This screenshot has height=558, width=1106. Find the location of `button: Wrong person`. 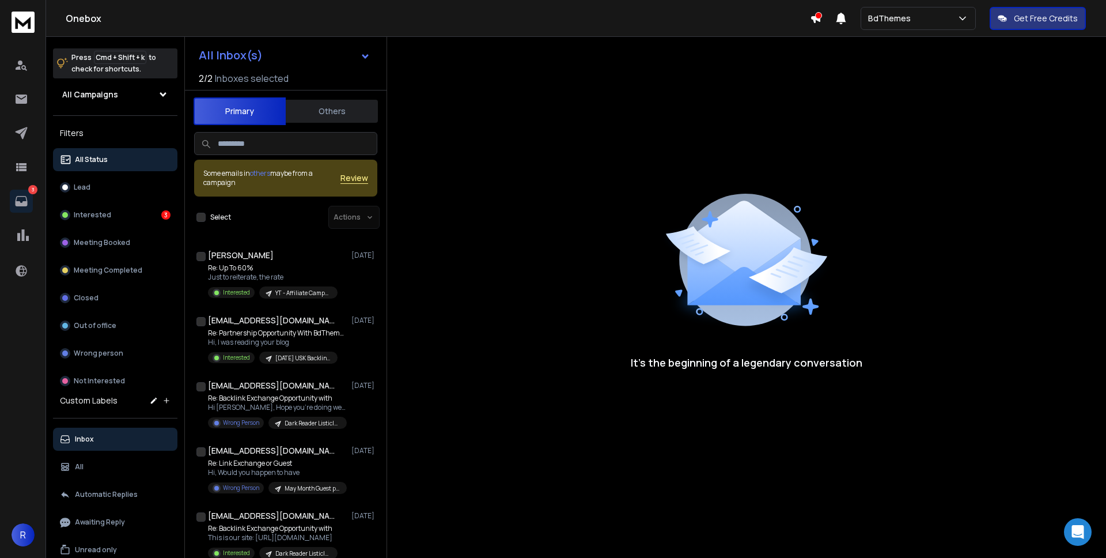

button: Wrong person is located at coordinates (115, 353).